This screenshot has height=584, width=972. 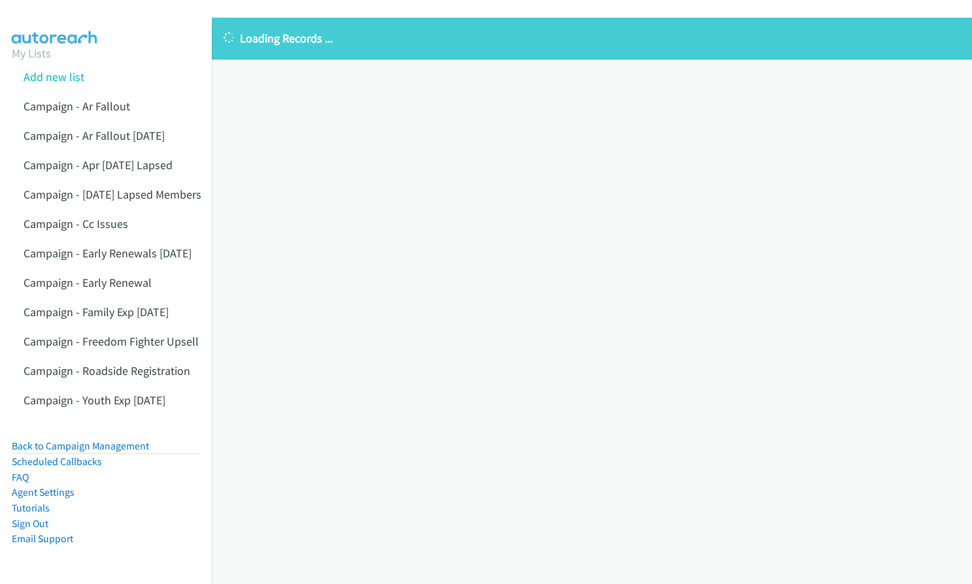 I want to click on a: Campaign - Roadside Registration, so click(x=106, y=370).